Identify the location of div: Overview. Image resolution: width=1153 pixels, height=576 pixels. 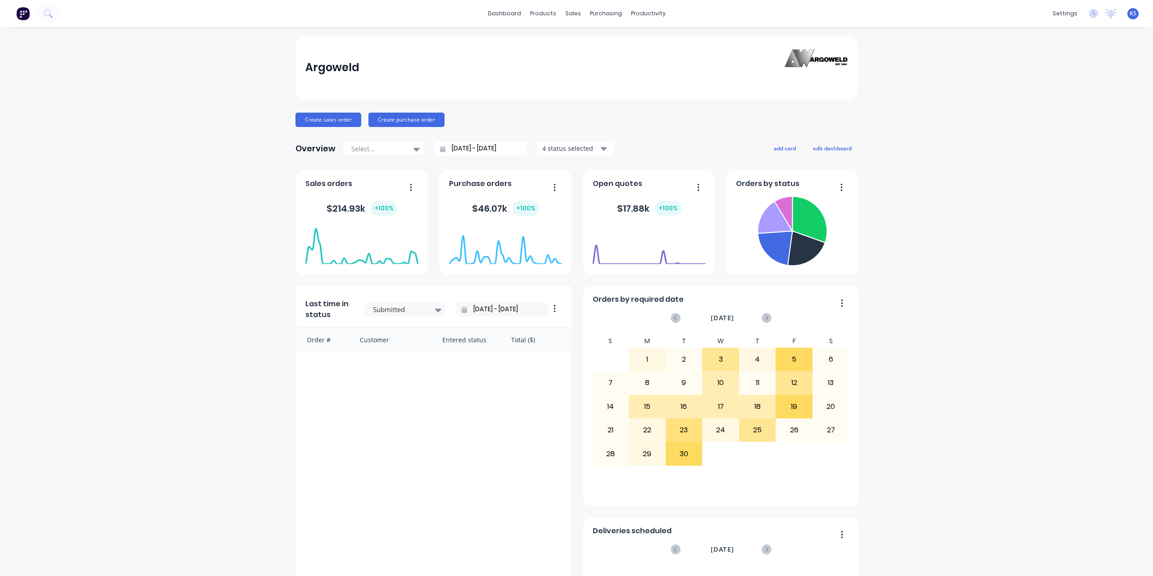
(315, 149).